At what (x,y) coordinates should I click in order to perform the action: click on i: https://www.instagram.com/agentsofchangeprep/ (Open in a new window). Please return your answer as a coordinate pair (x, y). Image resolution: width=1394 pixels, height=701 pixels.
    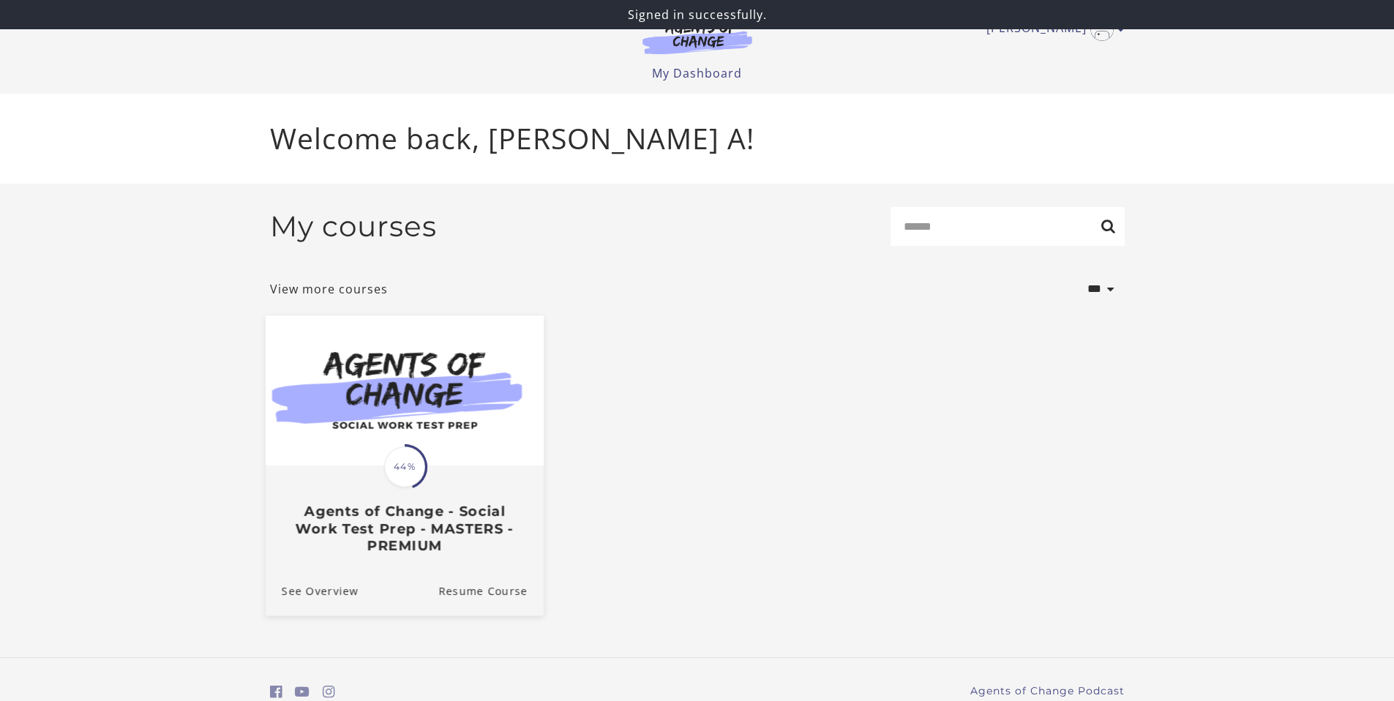
    Looking at the image, I should click on (329, 692).